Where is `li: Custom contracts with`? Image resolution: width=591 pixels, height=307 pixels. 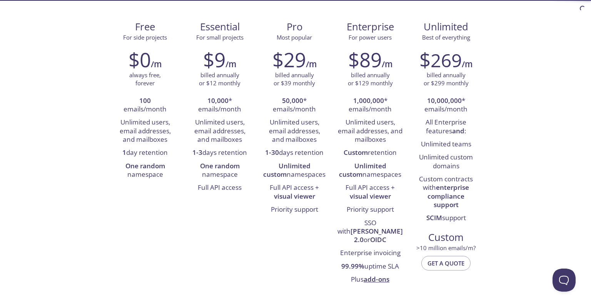 li: Custom contracts with is located at coordinates (446, 192).